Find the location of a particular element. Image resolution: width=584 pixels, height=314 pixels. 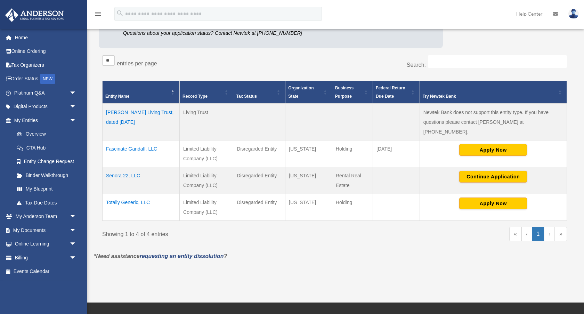

label: Search: is located at coordinates (416, 65).